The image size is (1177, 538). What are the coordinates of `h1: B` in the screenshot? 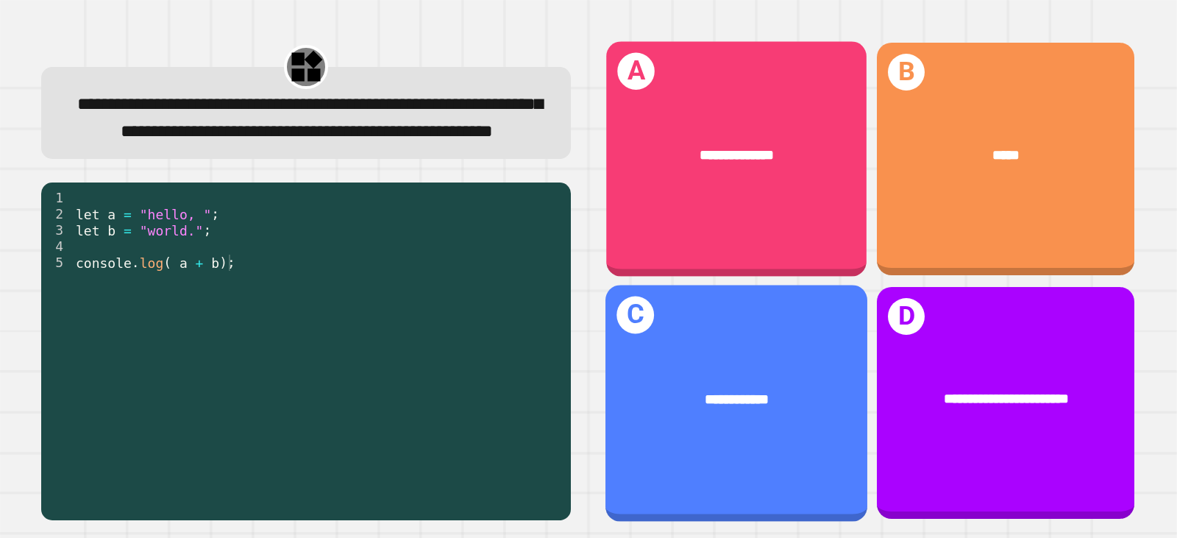 It's located at (906, 72).